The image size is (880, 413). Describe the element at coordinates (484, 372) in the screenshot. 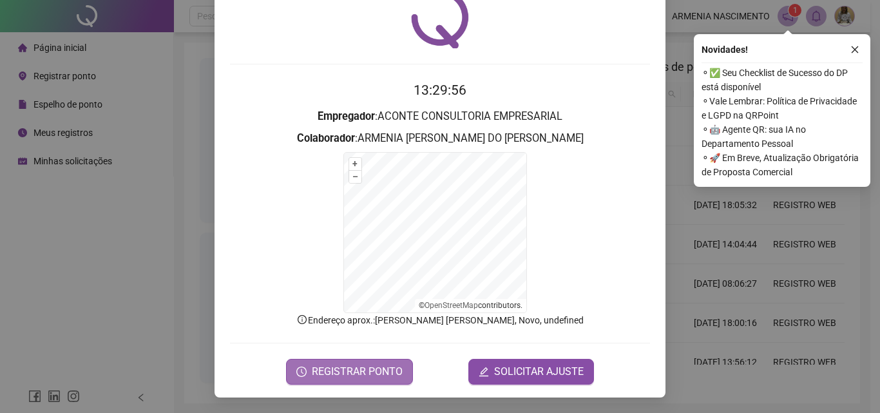

I see `span: edit` at that location.